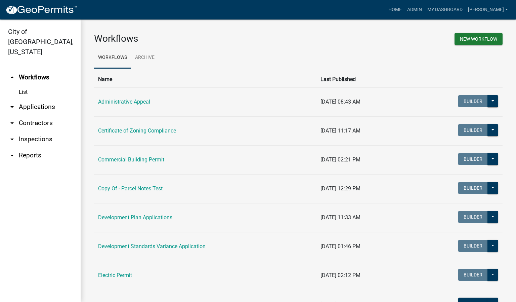 Image resolution: width=516 pixels, height=302 pixels. What do you see at coordinates (131, 159) in the screenshot?
I see `a: Commercial Building Permit` at bounding box center [131, 159].